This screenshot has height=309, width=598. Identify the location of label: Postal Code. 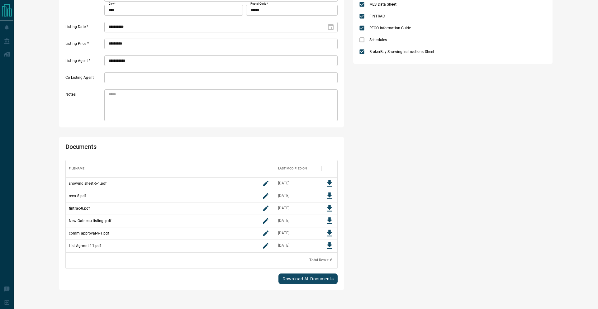
(259, 4).